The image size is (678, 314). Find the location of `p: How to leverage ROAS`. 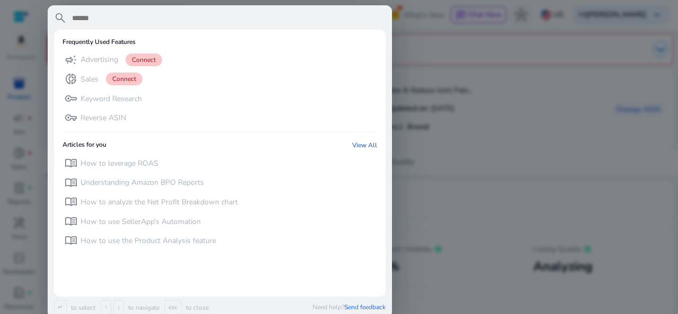

p: How to leverage ROAS is located at coordinates (119, 164).